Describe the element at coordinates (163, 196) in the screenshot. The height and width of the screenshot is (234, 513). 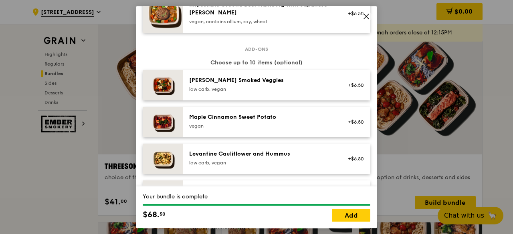
I see `img: daily_normal_Grilled-Forest-Mushroom-Salad-HORZ.jpg` at that location.